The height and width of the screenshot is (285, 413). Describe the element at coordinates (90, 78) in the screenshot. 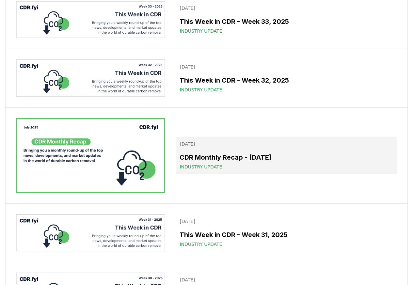

I see `img: This Week in CDR - Week 32, 2025 blog post image` at that location.